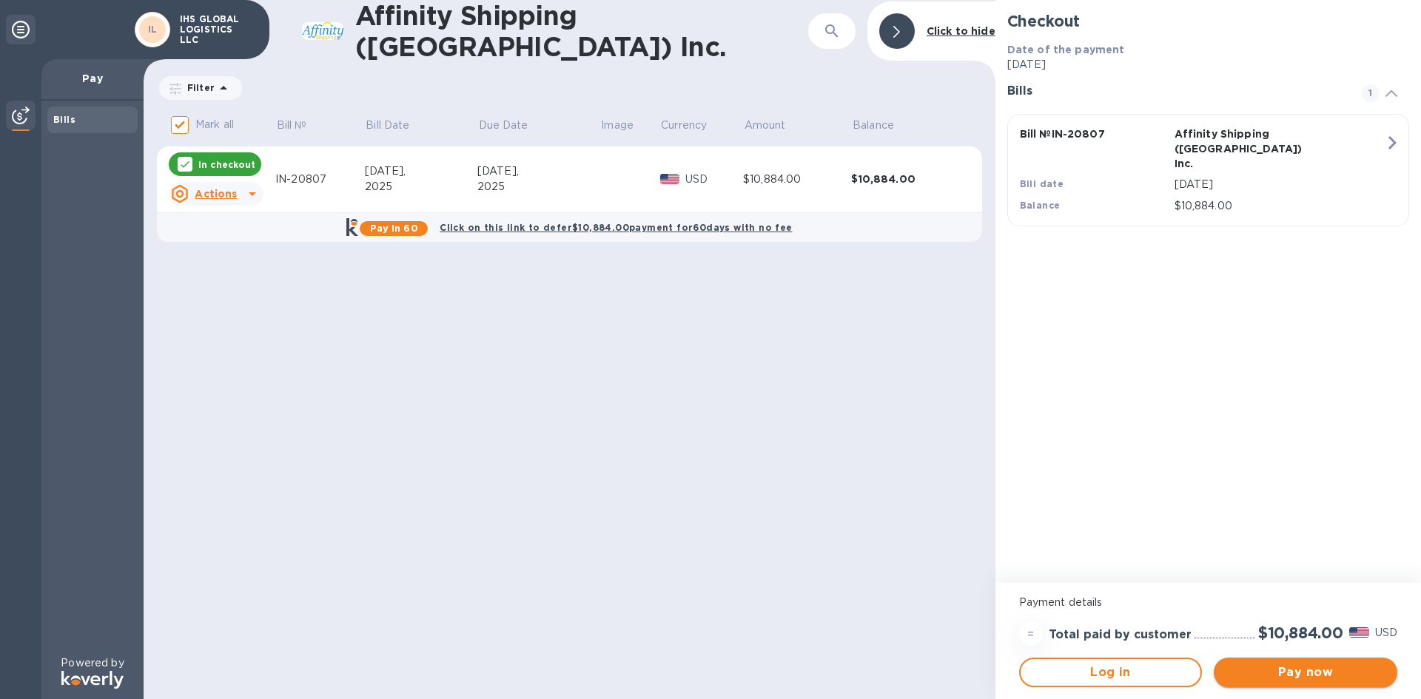 The image size is (1421, 699). I want to click on span: Image, so click(617, 125).